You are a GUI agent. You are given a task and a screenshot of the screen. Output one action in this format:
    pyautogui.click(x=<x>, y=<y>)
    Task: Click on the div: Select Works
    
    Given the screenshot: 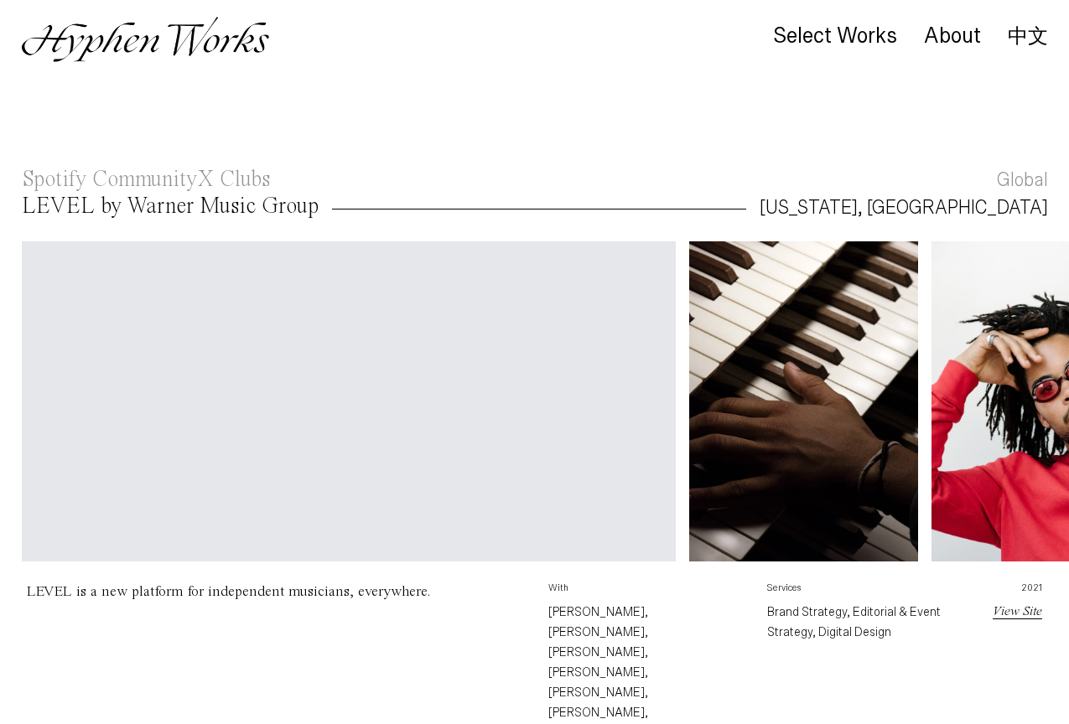 What is the action you would take?
    pyautogui.click(x=835, y=36)
    